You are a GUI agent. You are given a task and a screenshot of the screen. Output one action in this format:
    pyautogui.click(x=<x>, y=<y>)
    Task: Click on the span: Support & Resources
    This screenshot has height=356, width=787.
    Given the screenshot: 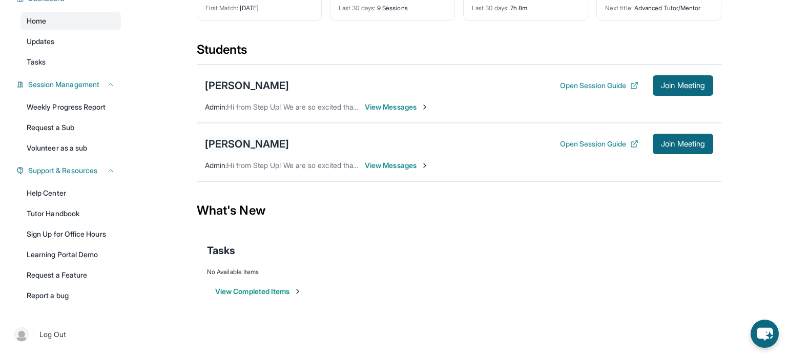 What is the action you would take?
    pyautogui.click(x=63, y=171)
    